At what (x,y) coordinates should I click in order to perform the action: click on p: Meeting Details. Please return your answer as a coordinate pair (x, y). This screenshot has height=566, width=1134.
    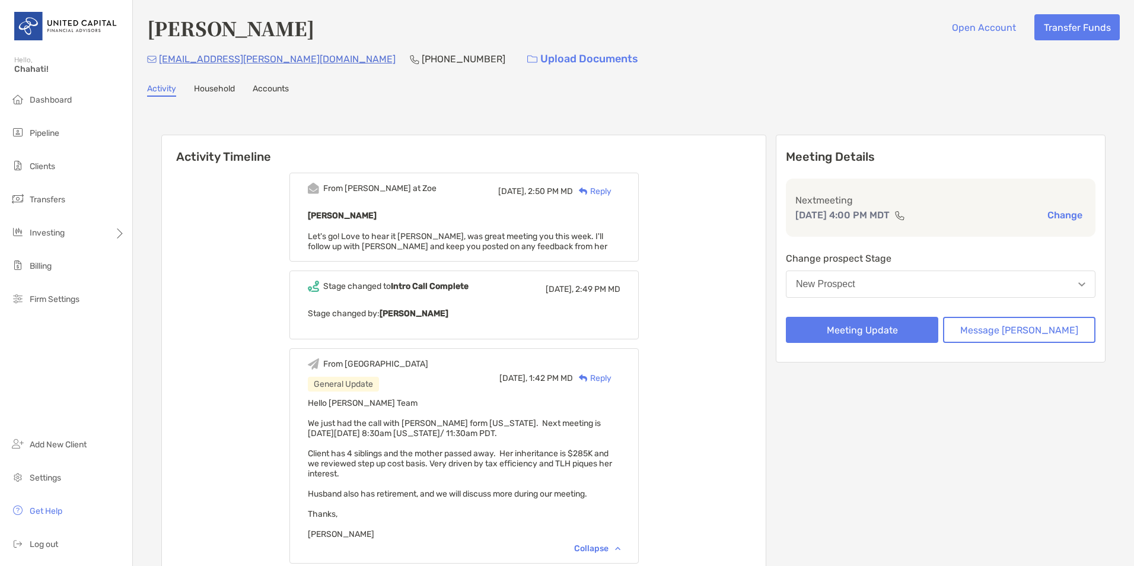
    Looking at the image, I should click on (940, 157).